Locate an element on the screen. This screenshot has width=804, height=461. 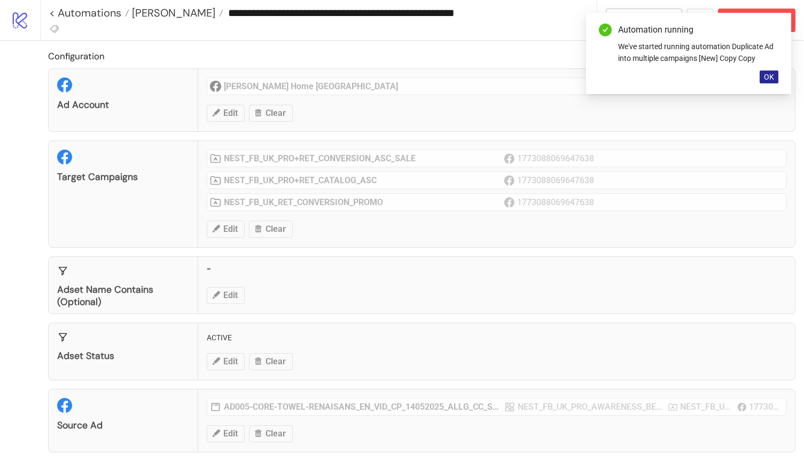
span: OK is located at coordinates (768, 77).